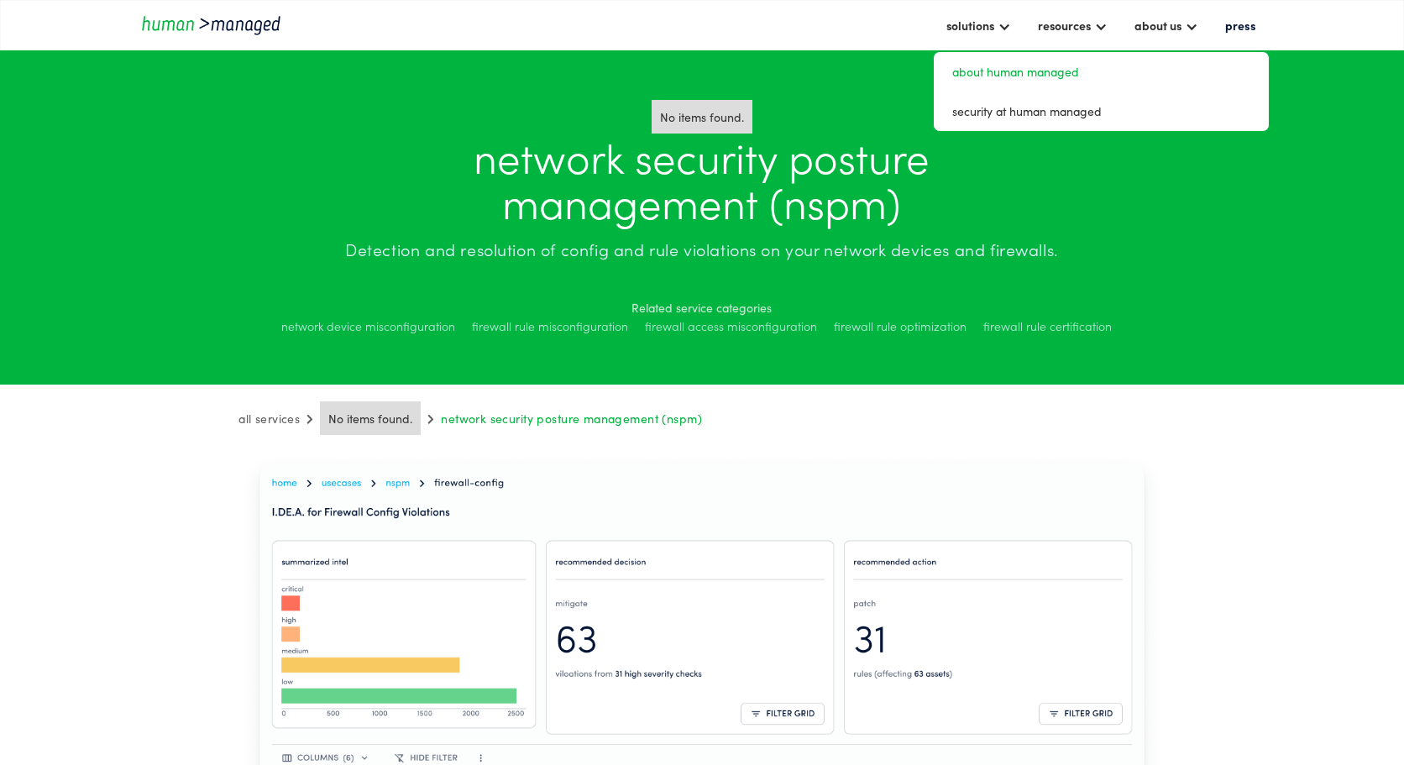  I want to click on div: firewall rule misconfiguration, so click(550, 326).